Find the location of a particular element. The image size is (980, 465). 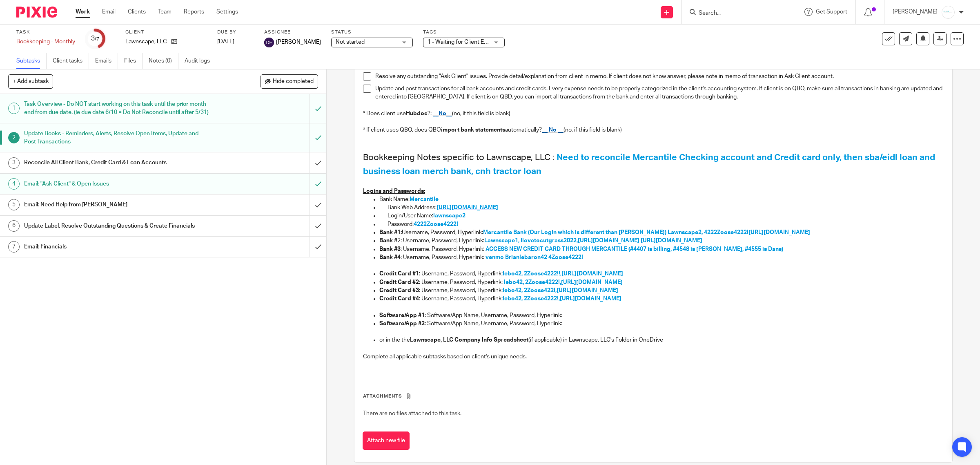

small: /7 is located at coordinates (97, 39).